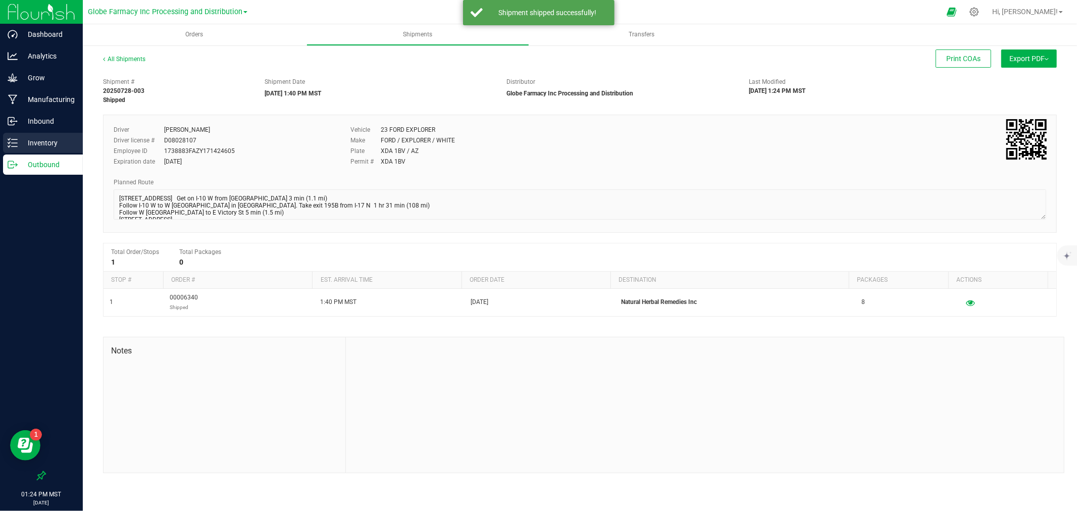  I want to click on label: Vehicle, so click(366, 130).